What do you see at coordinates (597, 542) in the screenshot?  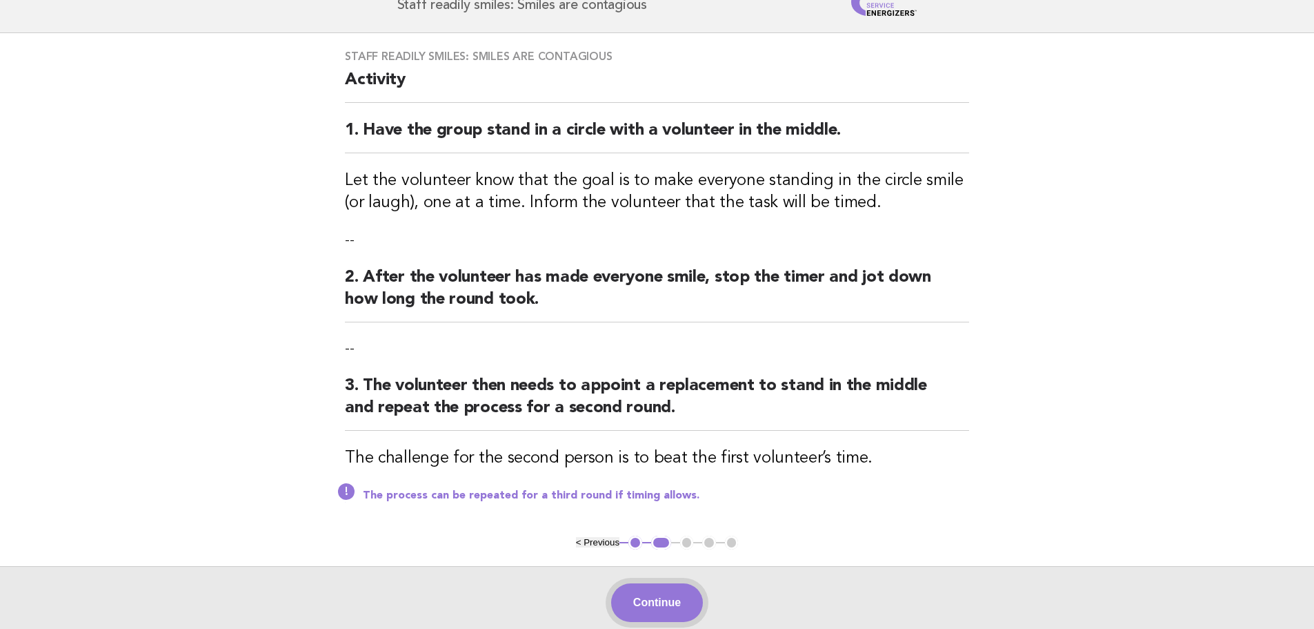 I see `button: < Previous` at bounding box center [597, 542].